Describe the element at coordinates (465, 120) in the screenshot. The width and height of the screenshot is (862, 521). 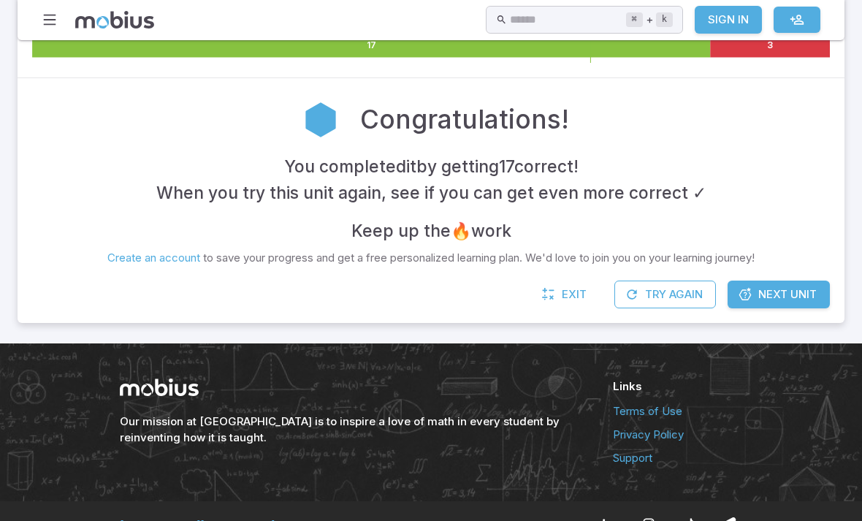
I see `h2: Congratulations!` at that location.